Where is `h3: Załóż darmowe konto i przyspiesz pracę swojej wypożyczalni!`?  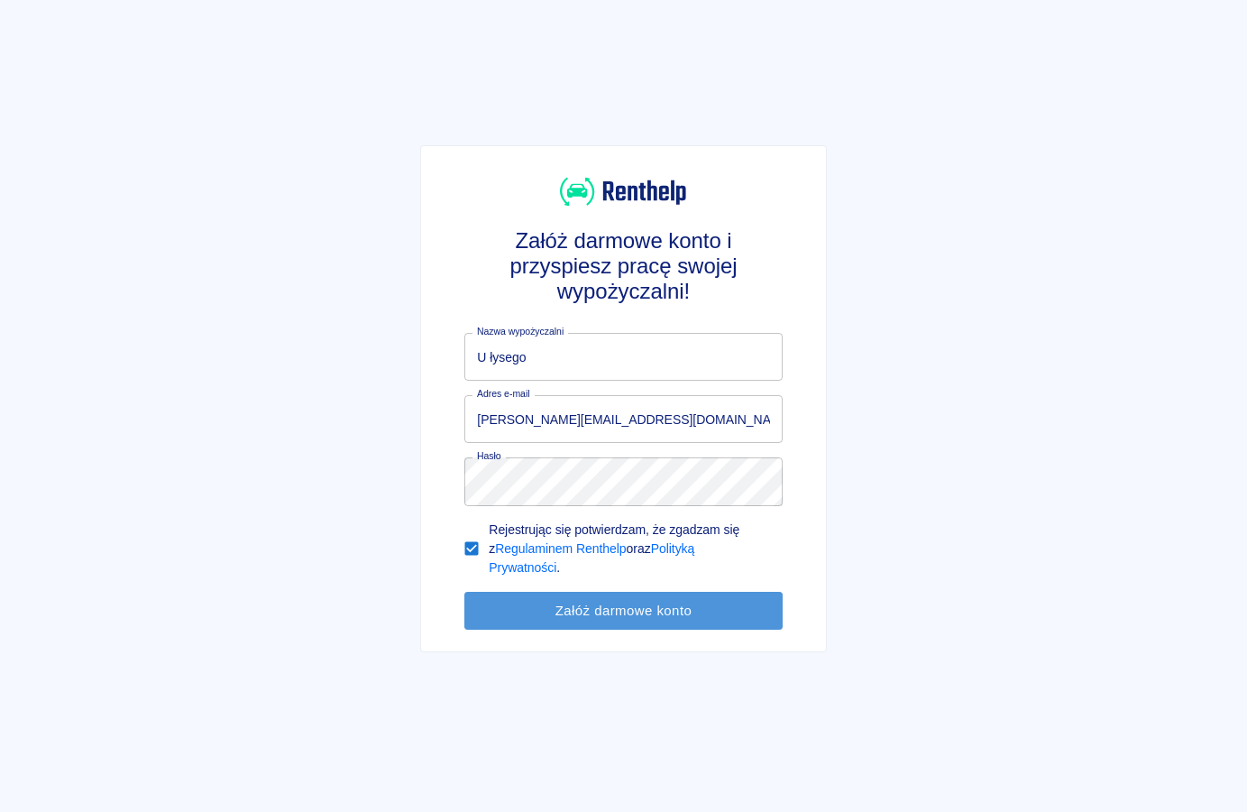
h3: Załóż darmowe konto i przyspiesz pracę swojej wypożyczalni! is located at coordinates (623, 266).